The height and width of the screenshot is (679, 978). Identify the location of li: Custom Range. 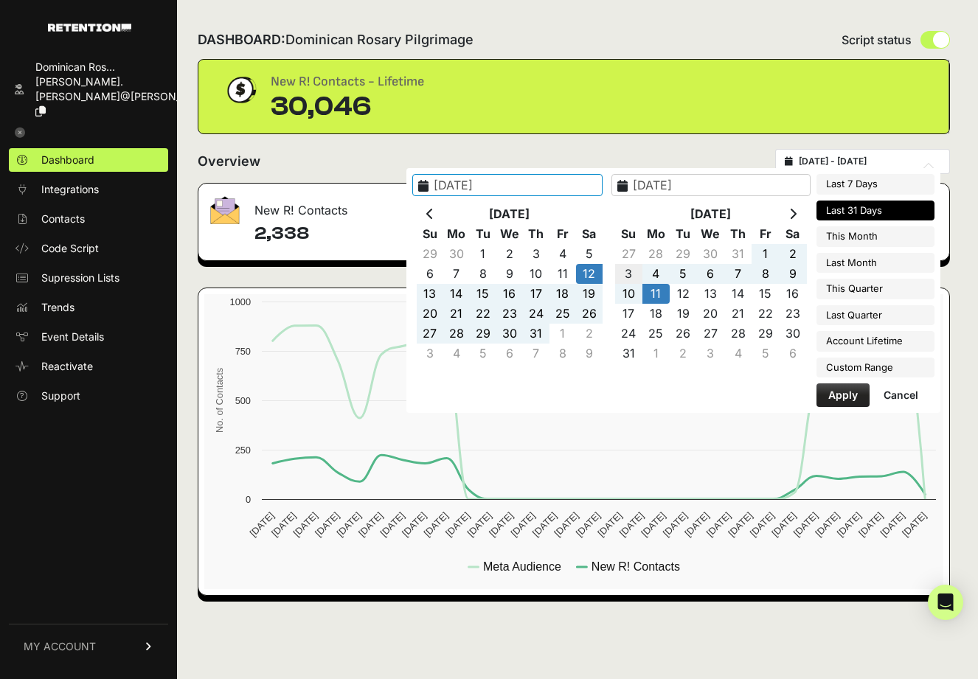
(876, 368).